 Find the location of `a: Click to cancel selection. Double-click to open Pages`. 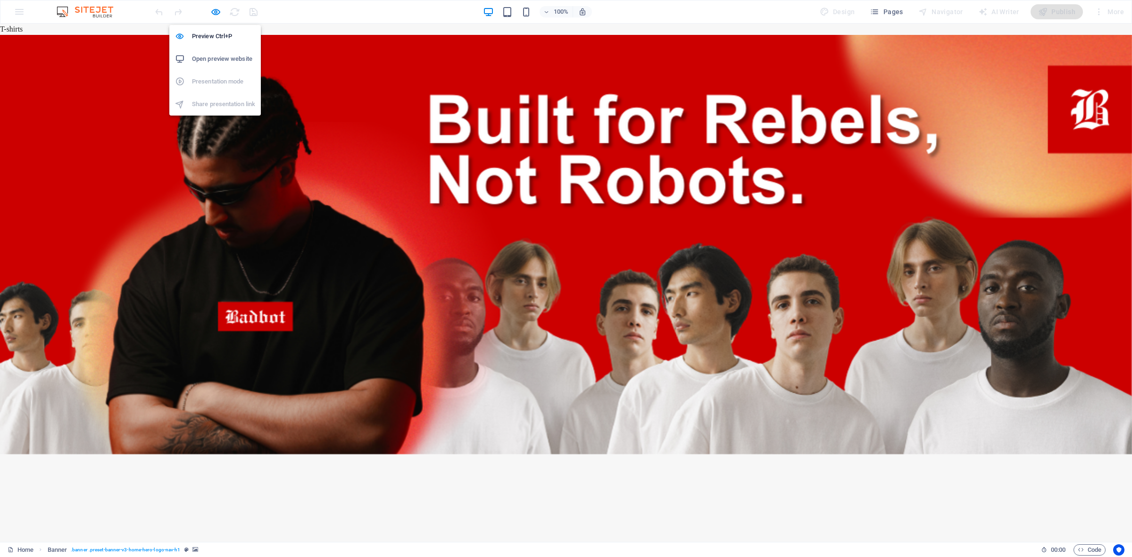

a: Click to cancel selection. Double-click to open Pages is located at coordinates (20, 550).